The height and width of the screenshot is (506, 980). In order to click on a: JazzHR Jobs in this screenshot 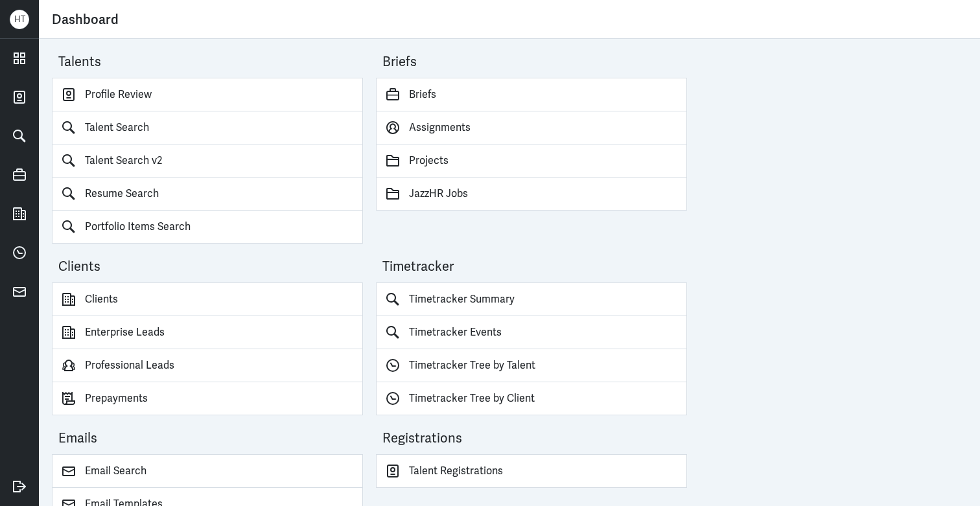, I will do `click(531, 194)`.